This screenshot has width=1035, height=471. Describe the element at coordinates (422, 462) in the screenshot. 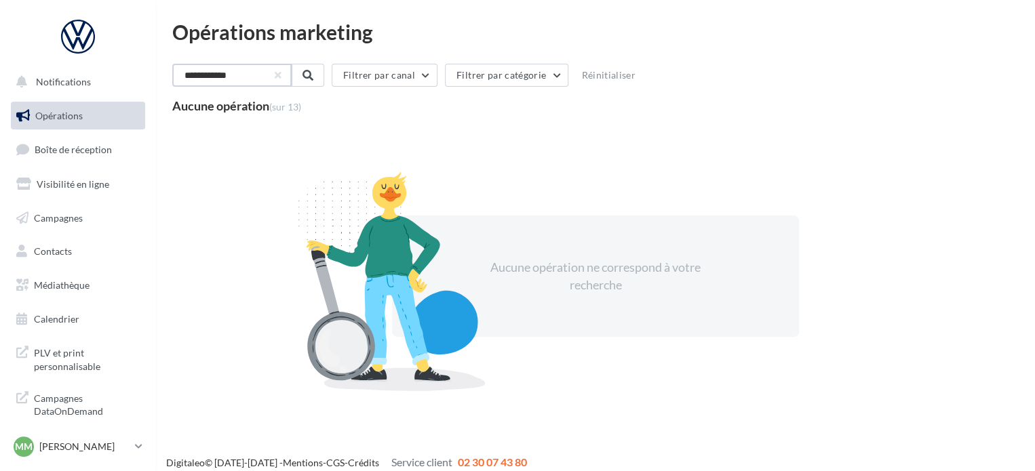

I see `span: Service client` at that location.